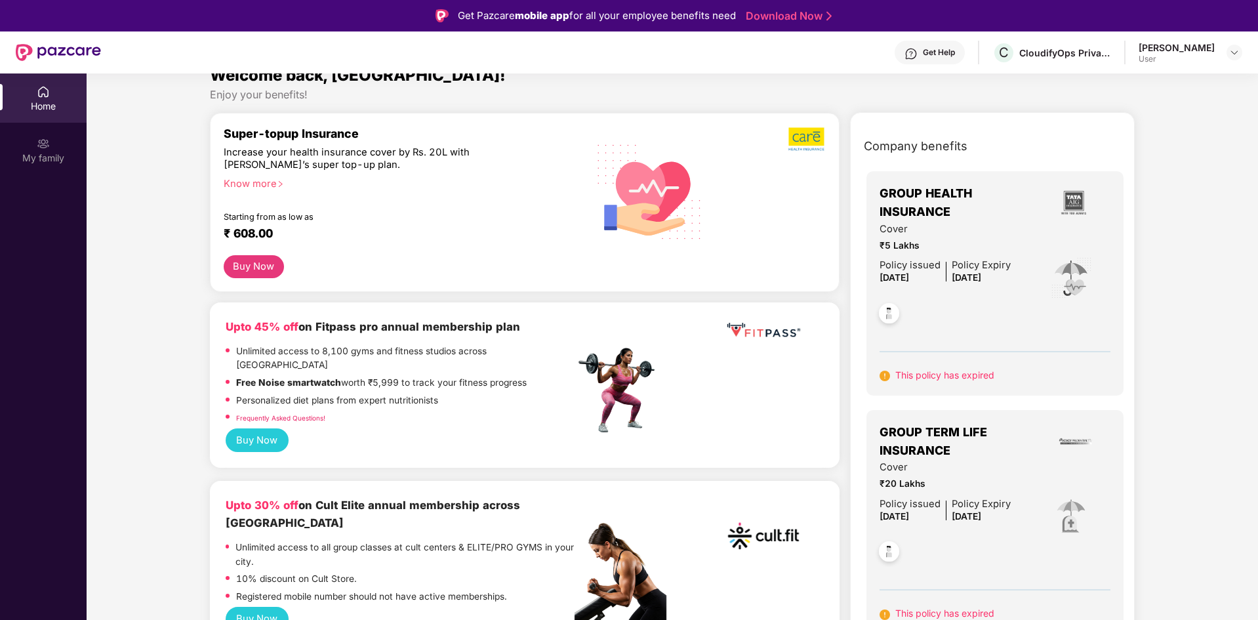  I want to click on div: Super-topup Insurance, so click(399, 133).